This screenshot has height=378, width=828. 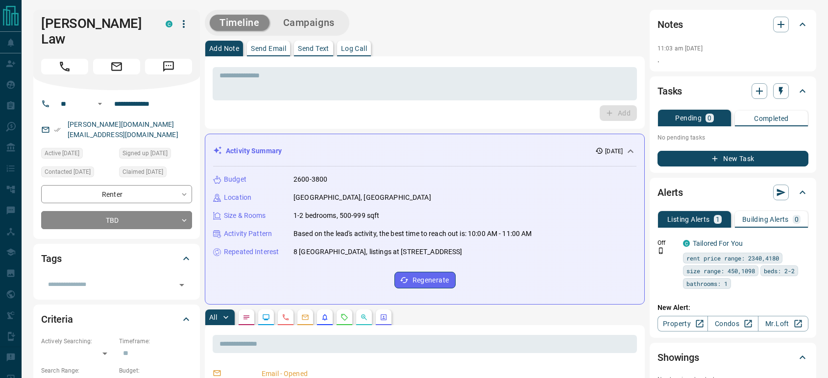 I want to click on div: Renter, so click(x=117, y=194).